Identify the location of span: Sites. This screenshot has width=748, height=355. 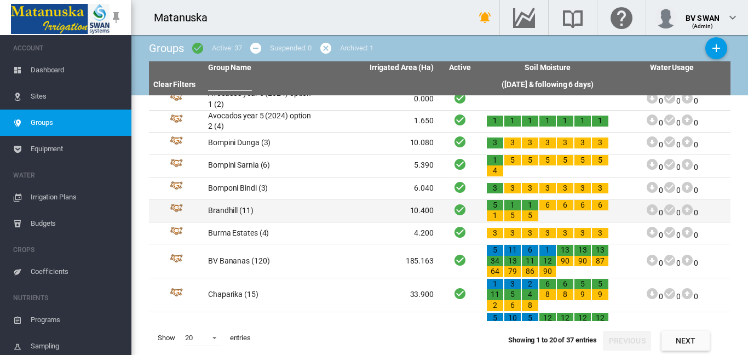
(77, 96).